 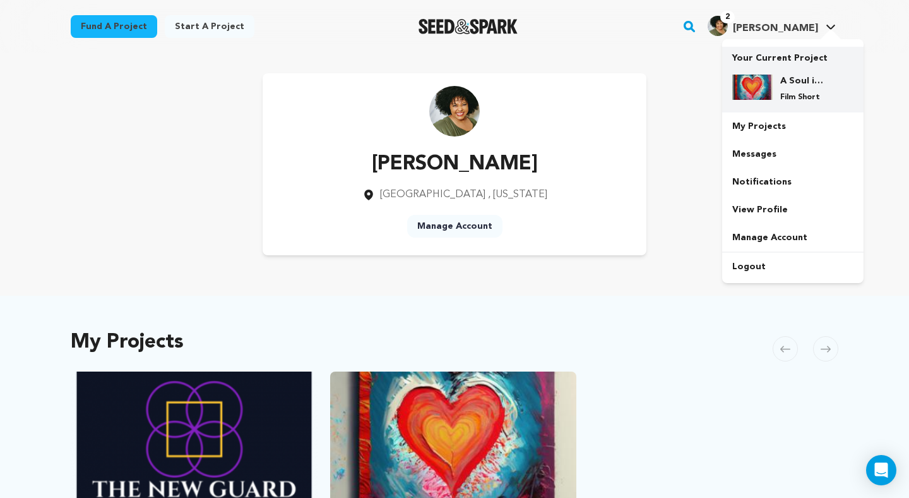 What do you see at coordinates (793, 266) in the screenshot?
I see `a: Logout` at bounding box center [793, 266].